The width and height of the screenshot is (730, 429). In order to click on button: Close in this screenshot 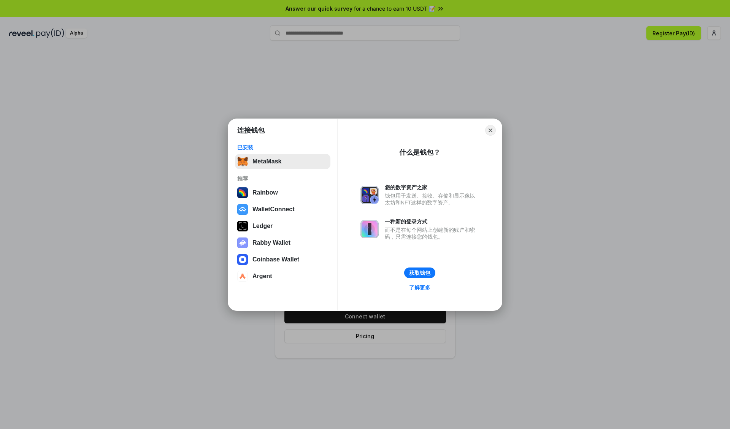, I will do `click(490, 130)`.